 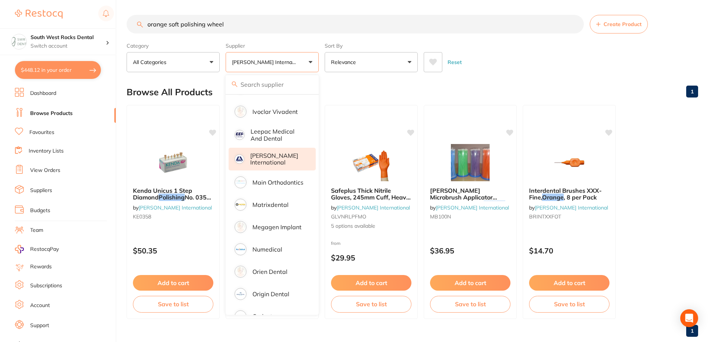 What do you see at coordinates (545, 217) in the screenshot?
I see `span: BRINTXXFOT` at bounding box center [545, 217].